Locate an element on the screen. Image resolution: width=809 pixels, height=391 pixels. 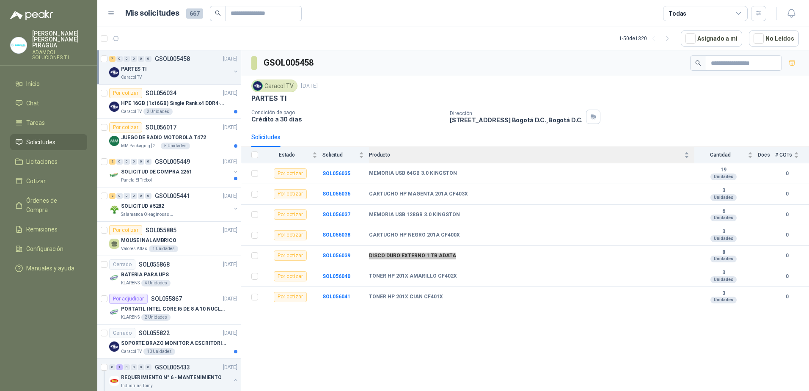
p: SOL055868 is located at coordinates (154, 265).